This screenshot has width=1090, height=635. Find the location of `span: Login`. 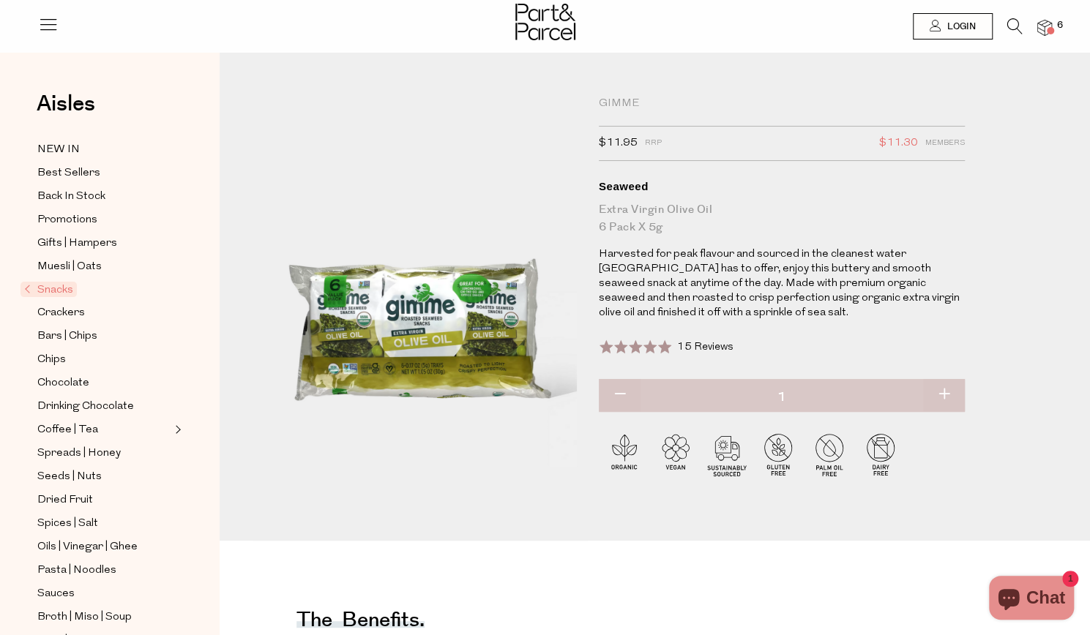

span: Login is located at coordinates (960, 26).